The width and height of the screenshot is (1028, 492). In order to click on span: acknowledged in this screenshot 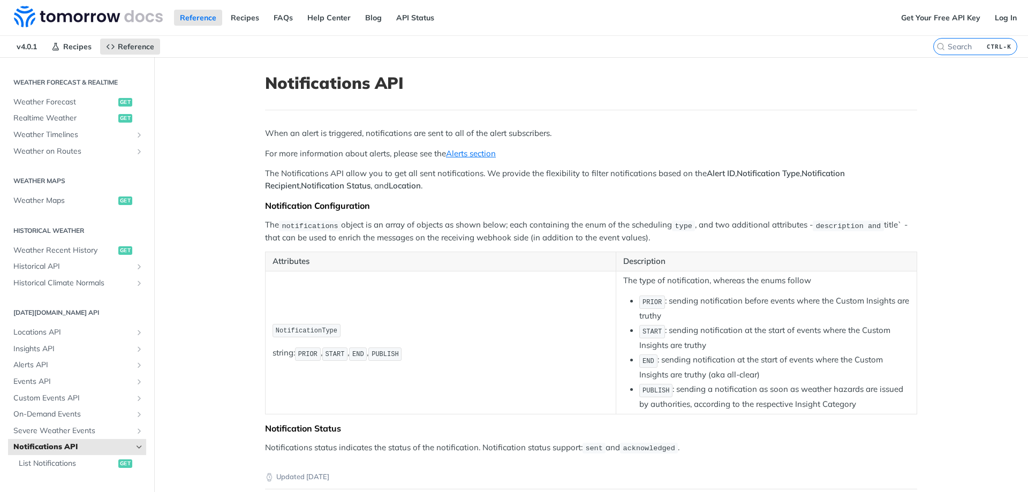, I will do `click(649, 448)`.